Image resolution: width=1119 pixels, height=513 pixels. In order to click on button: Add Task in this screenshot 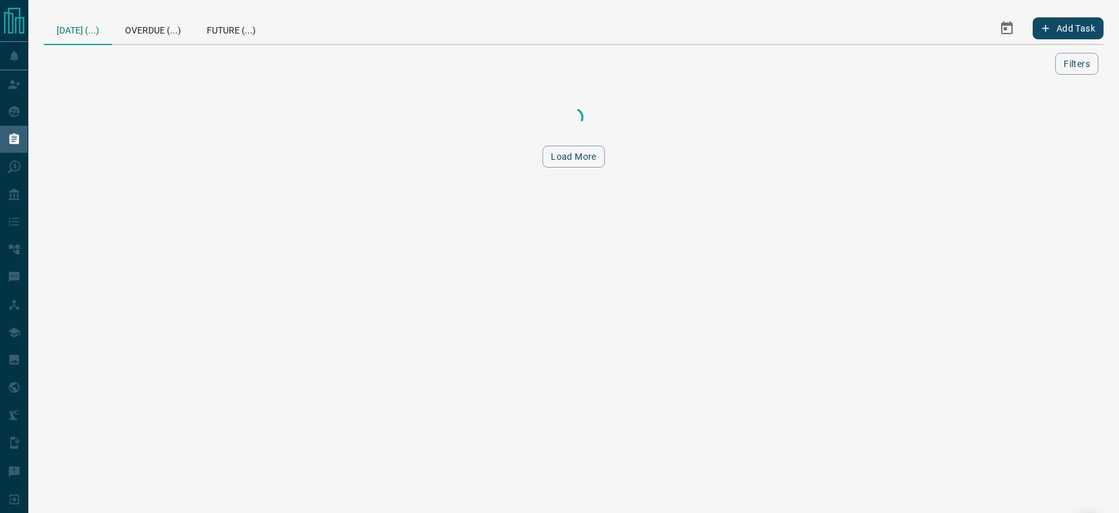, I will do `click(1068, 28)`.